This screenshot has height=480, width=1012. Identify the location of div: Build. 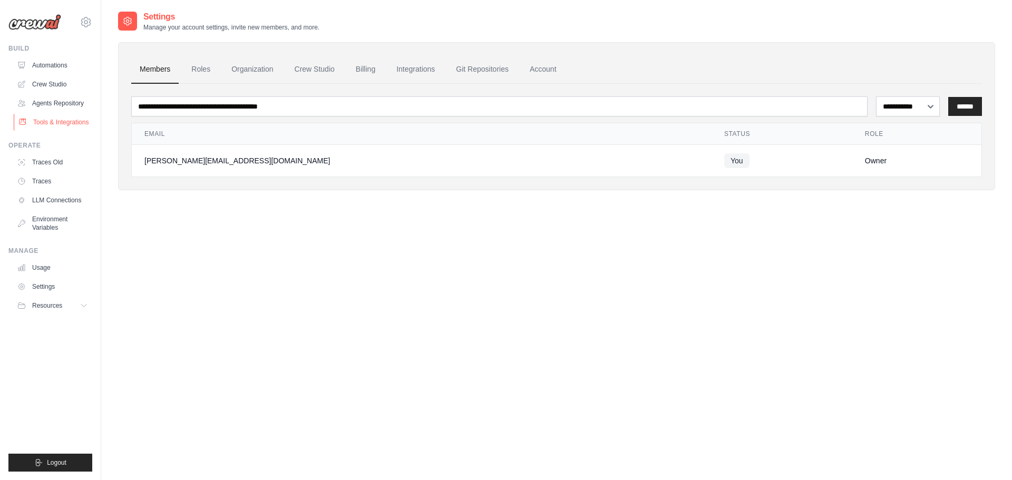
(50, 48).